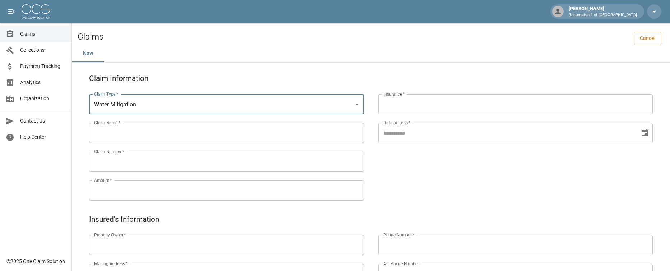 This screenshot has width=670, height=271. I want to click on span: Contact Us, so click(43, 121).